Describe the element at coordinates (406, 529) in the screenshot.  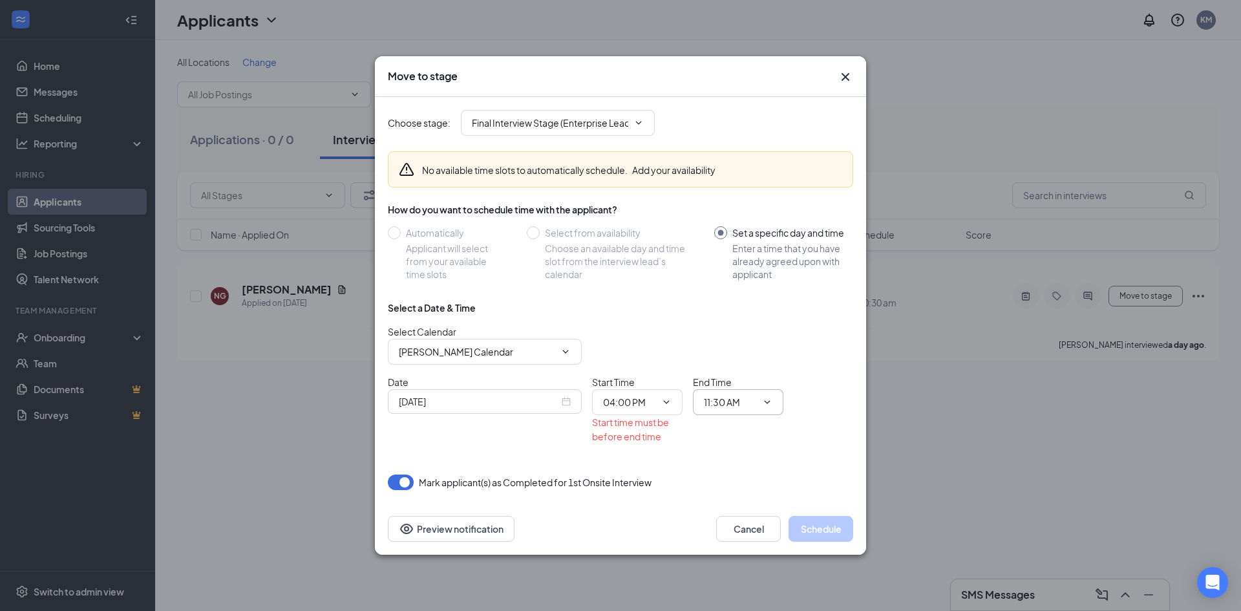
I see `svg: Eye` at that location.